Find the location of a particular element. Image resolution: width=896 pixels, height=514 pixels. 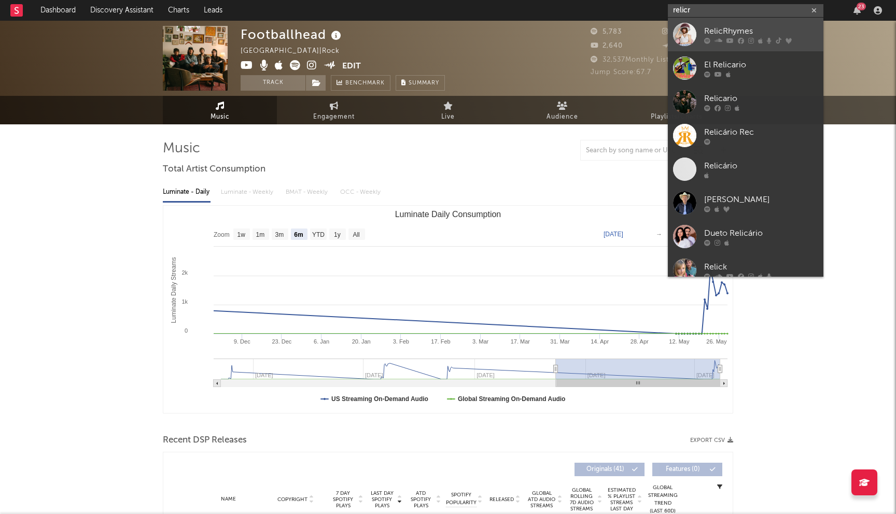

input: Search by song name or URL is located at coordinates (635, 151).